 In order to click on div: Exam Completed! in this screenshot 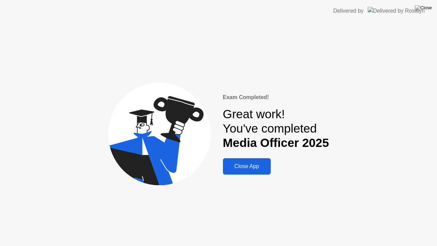, I will do `click(276, 97)`.